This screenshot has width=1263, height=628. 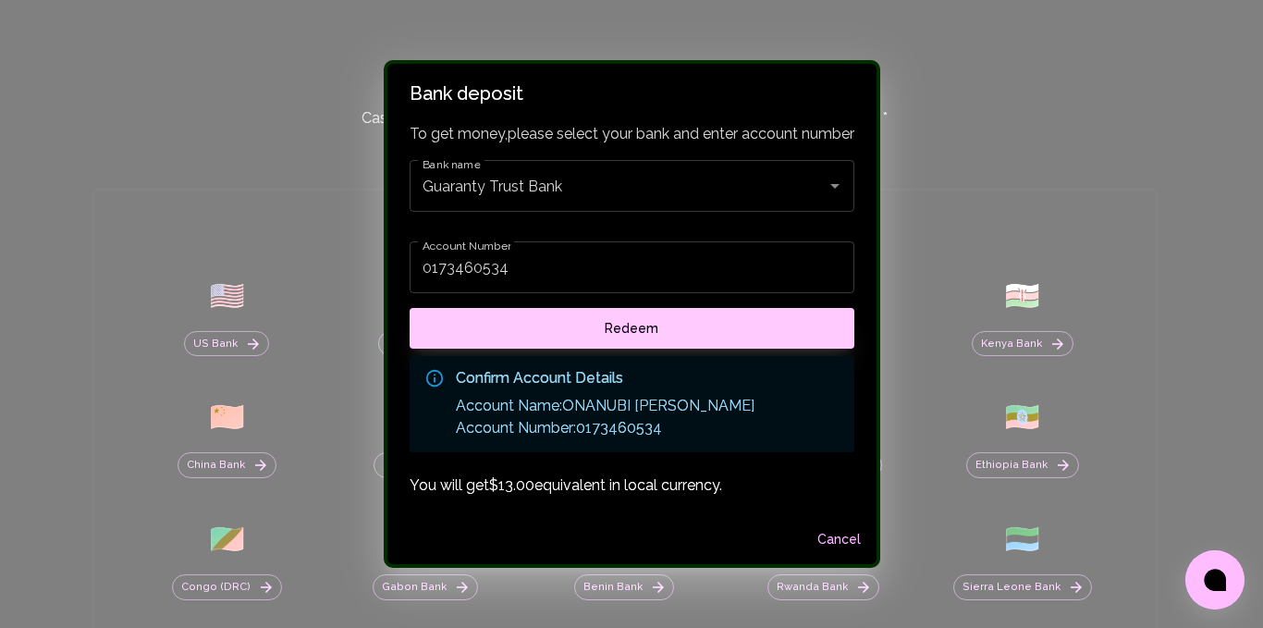 What do you see at coordinates (451, 164) in the screenshot?
I see `label: Bank name` at bounding box center [451, 164].